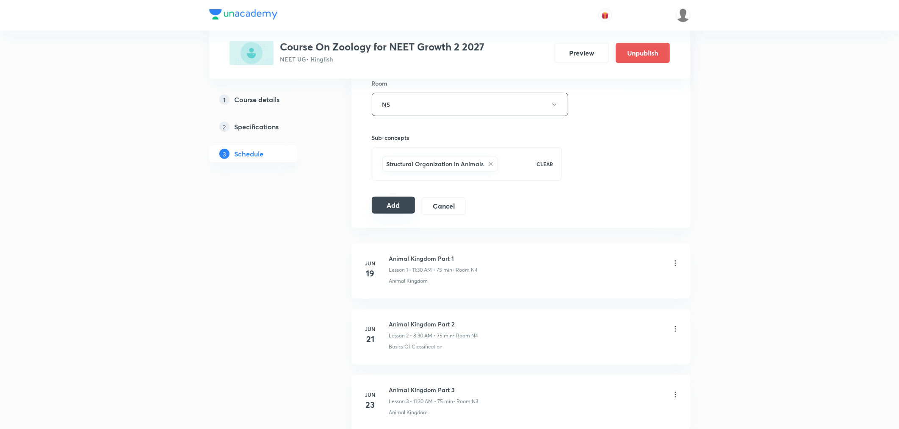 The width and height of the screenshot is (899, 429). Describe the element at coordinates (435, 164) in the screenshot. I see `h6: Structural Organization in Animals` at that location.